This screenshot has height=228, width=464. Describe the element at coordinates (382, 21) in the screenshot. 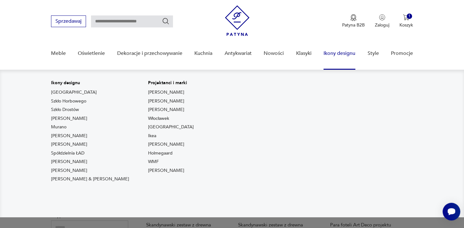

I see `button: Zaloguj` at that location.